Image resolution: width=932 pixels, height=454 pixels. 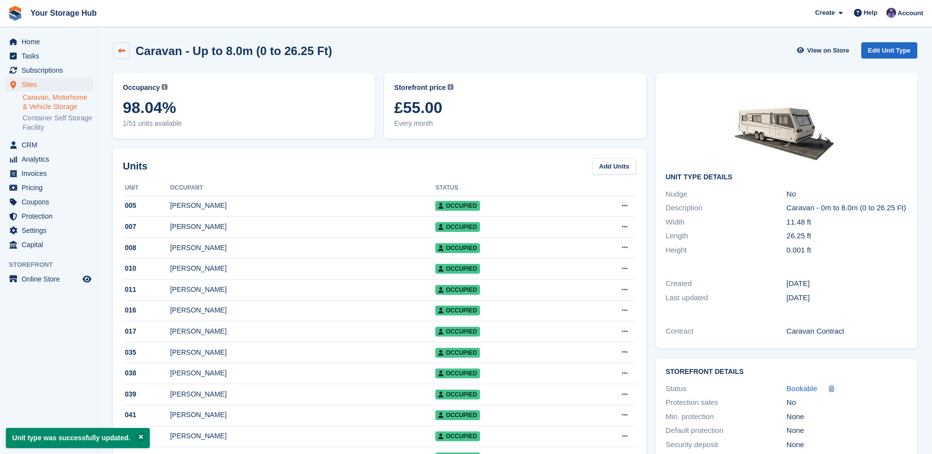 I want to click on th: Unit, so click(x=146, y=188).